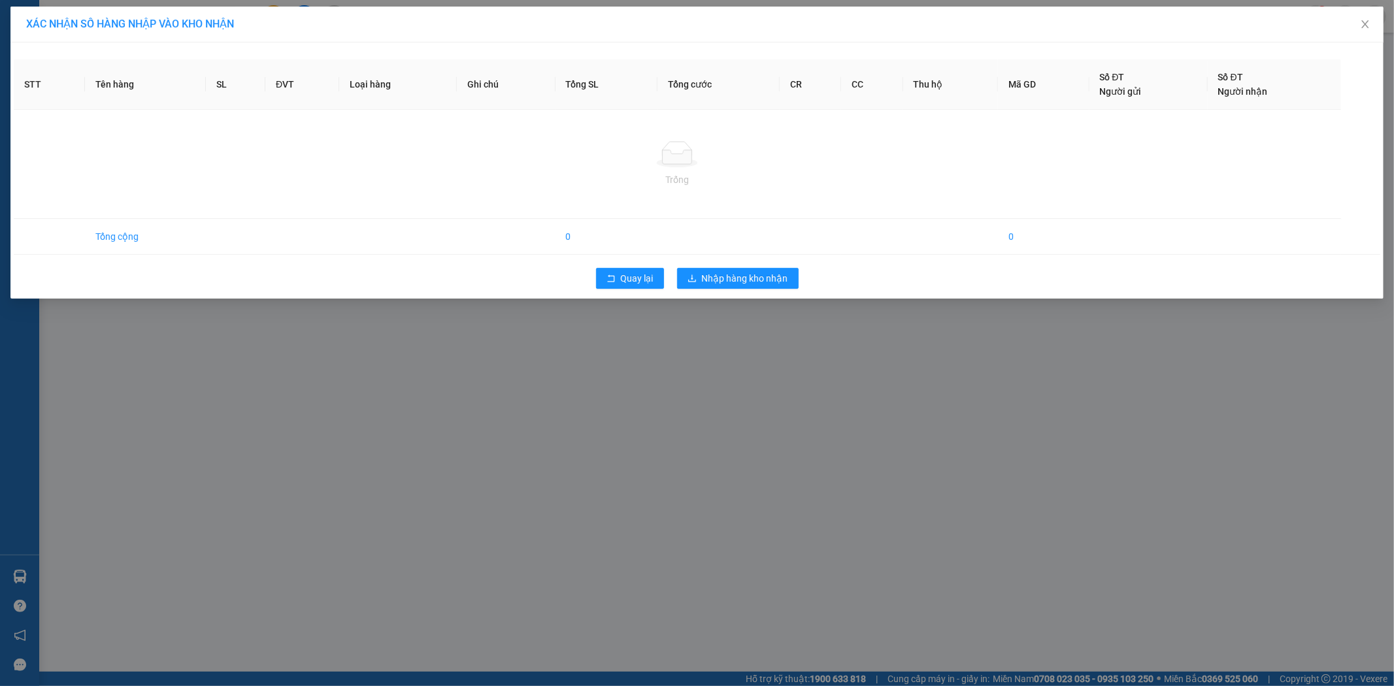 This screenshot has height=686, width=1394. I want to click on th: Loại hàng, so click(397, 84).